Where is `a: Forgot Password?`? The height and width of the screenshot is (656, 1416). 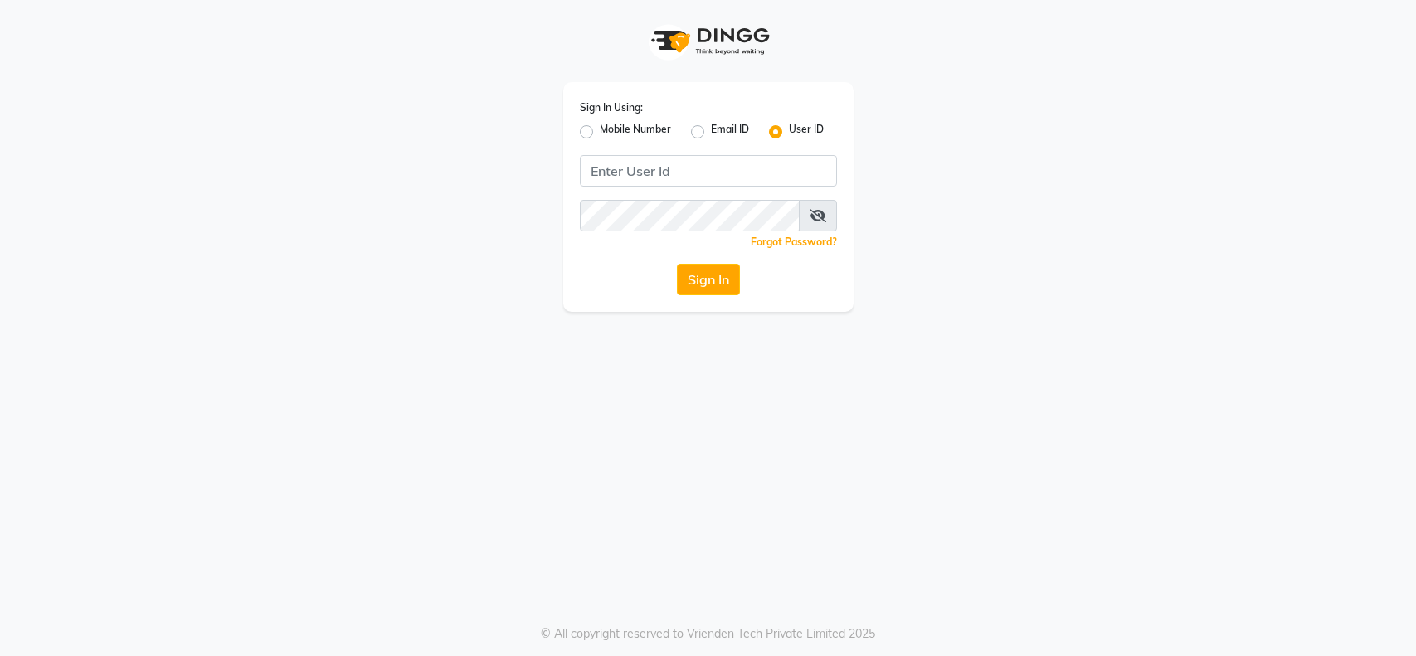 a: Forgot Password? is located at coordinates (794, 241).